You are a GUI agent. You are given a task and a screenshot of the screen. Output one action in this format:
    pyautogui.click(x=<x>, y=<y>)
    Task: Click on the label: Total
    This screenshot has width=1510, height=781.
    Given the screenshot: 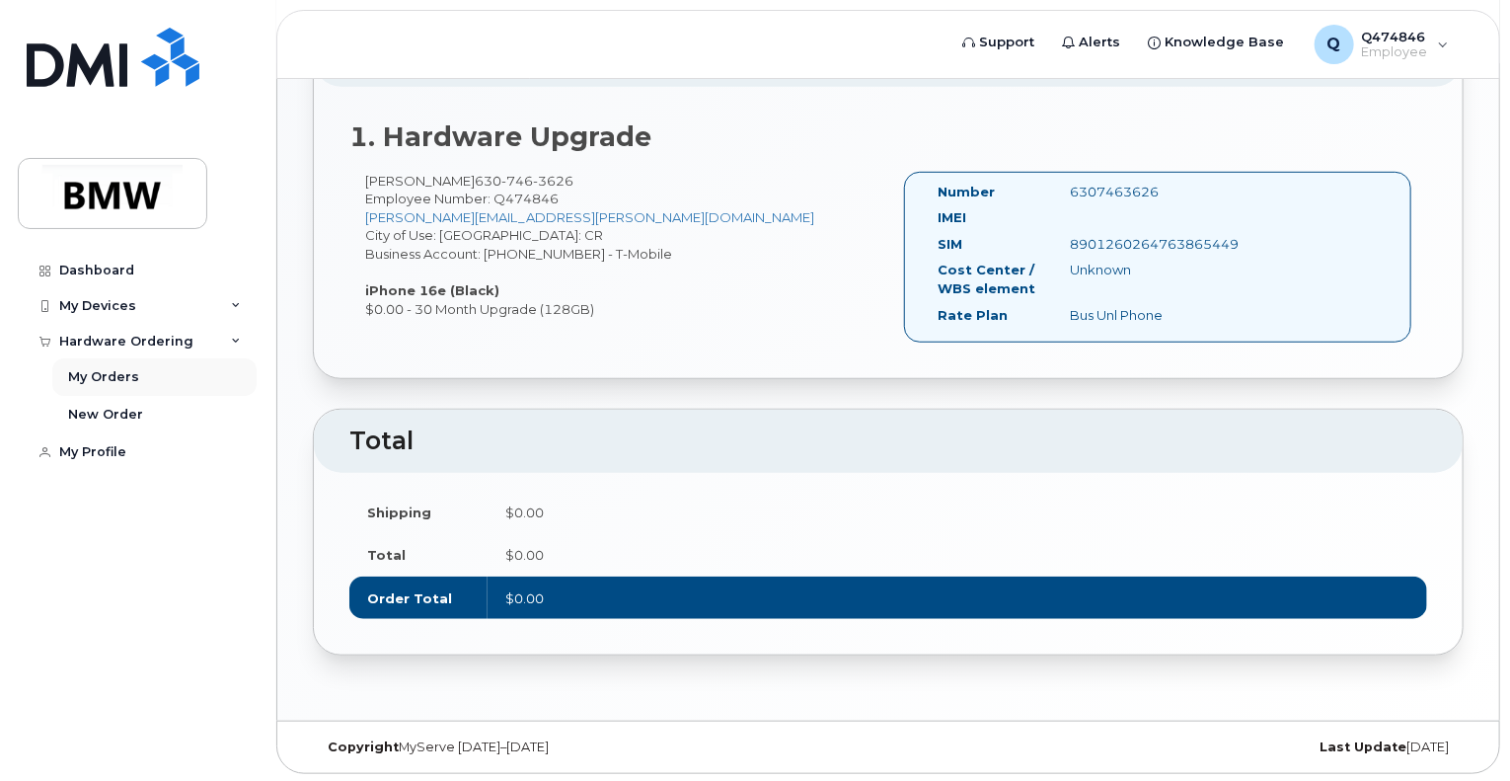 What is the action you would take?
    pyautogui.click(x=386, y=555)
    